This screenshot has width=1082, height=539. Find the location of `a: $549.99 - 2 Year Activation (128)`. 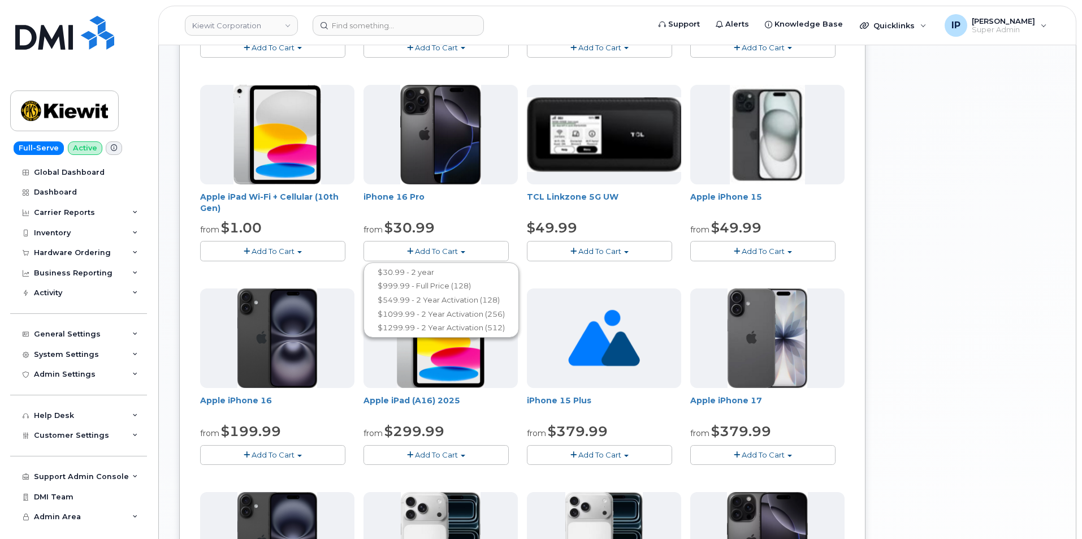

a: $549.99 - 2 Year Activation (128) is located at coordinates (441, 300).